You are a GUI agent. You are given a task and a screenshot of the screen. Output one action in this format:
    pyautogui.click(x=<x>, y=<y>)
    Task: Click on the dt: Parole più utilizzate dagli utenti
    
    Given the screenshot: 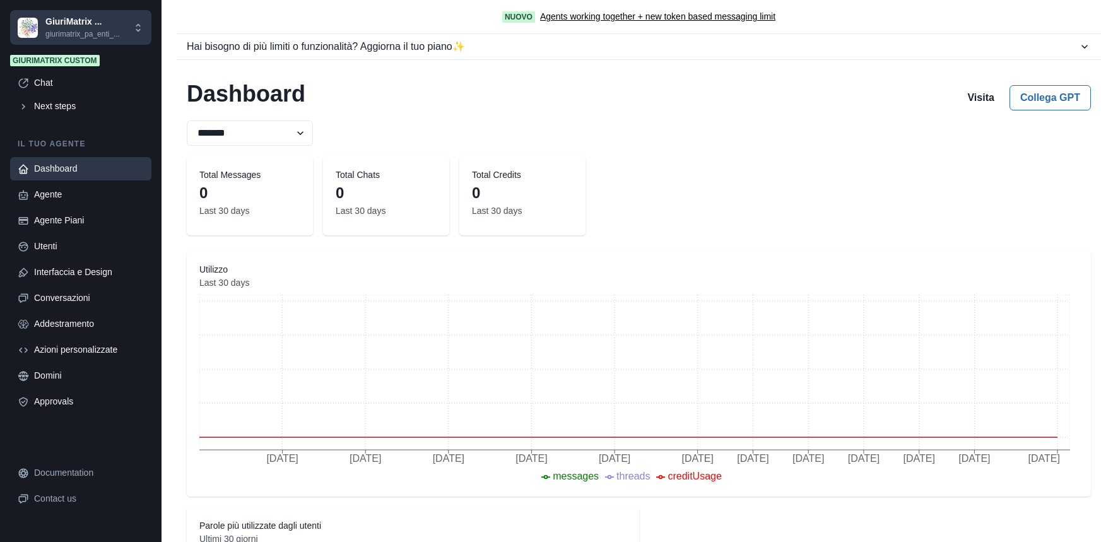 What is the action you would take?
    pyautogui.click(x=413, y=526)
    